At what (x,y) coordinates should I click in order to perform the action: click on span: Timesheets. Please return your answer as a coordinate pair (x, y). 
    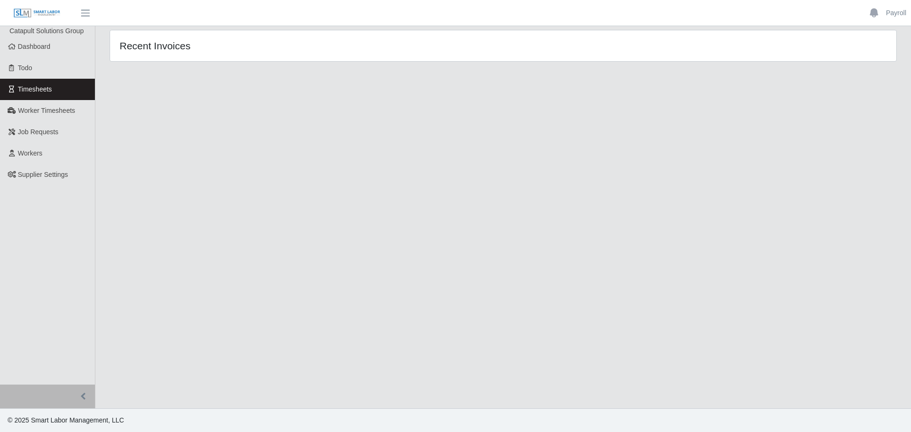
    Looking at the image, I should click on (35, 89).